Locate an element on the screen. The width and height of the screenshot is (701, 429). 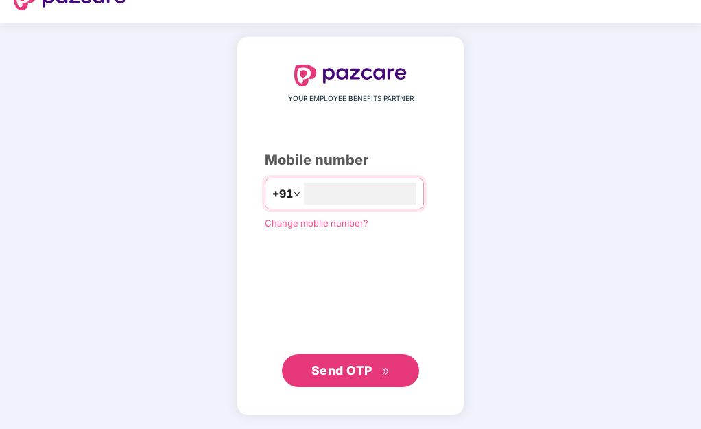
div: Mobile number is located at coordinates (350, 160).